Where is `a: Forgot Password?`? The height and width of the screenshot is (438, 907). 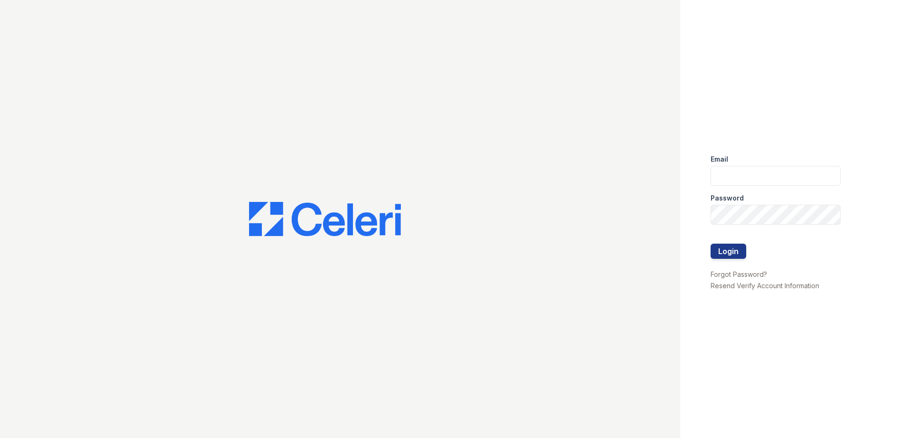
a: Forgot Password? is located at coordinates (739, 274).